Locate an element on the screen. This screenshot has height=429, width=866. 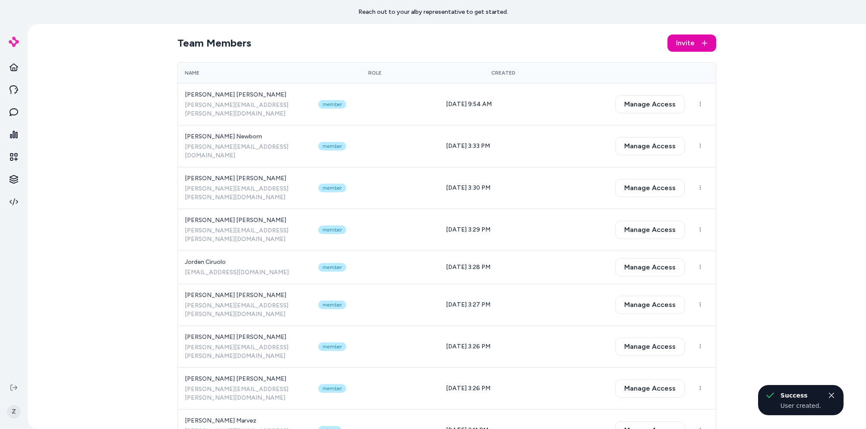
div: Name is located at coordinates (244, 73).